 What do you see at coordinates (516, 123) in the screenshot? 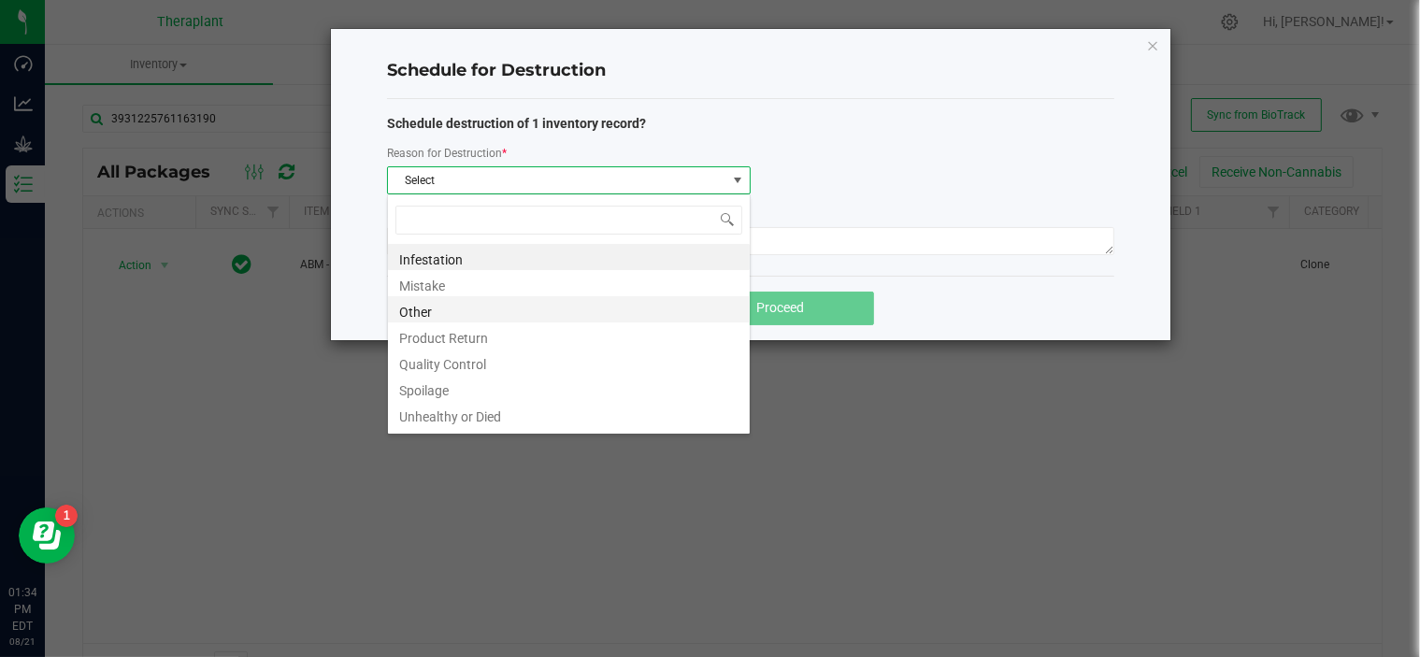
I see `strong: Schedule destruction of 1 inventory record?` at bounding box center [516, 123].